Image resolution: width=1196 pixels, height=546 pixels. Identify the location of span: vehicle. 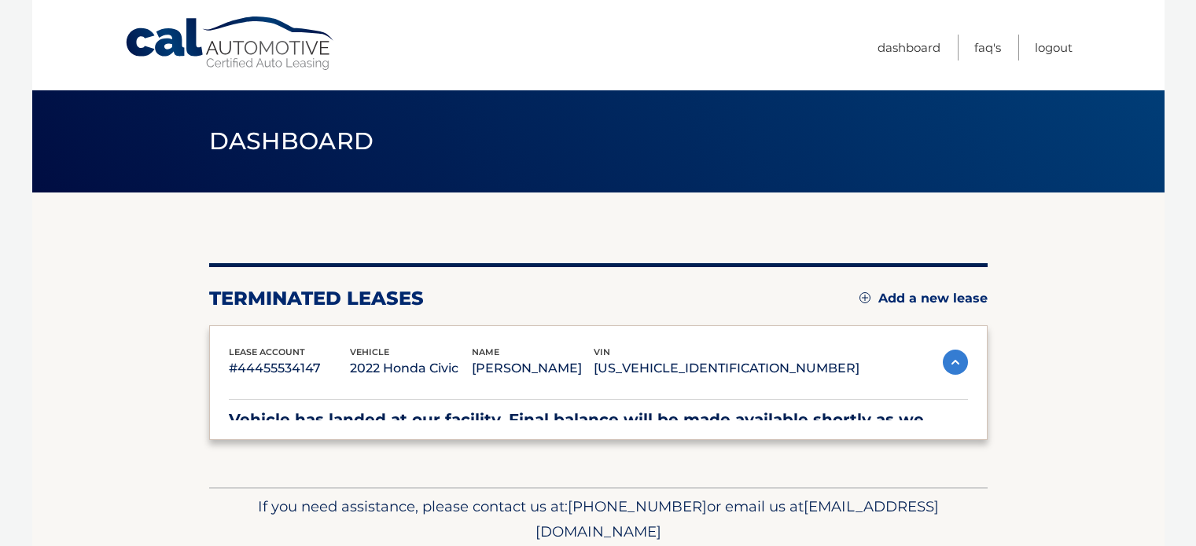
(369, 352).